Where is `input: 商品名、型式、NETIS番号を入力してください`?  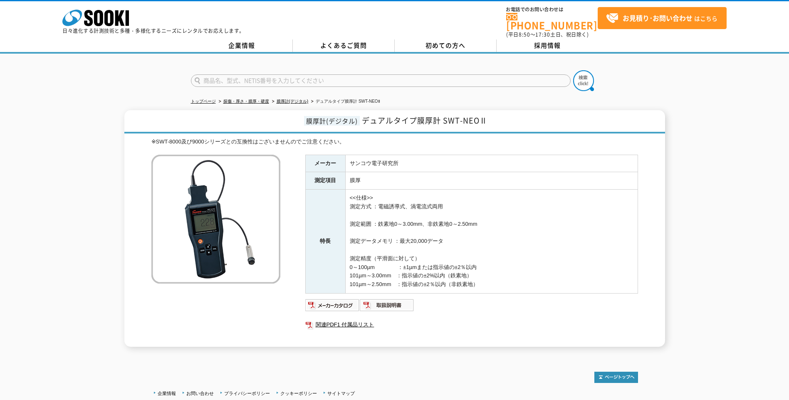
input: 商品名、型式、NETIS番号を入力してください is located at coordinates (381, 81).